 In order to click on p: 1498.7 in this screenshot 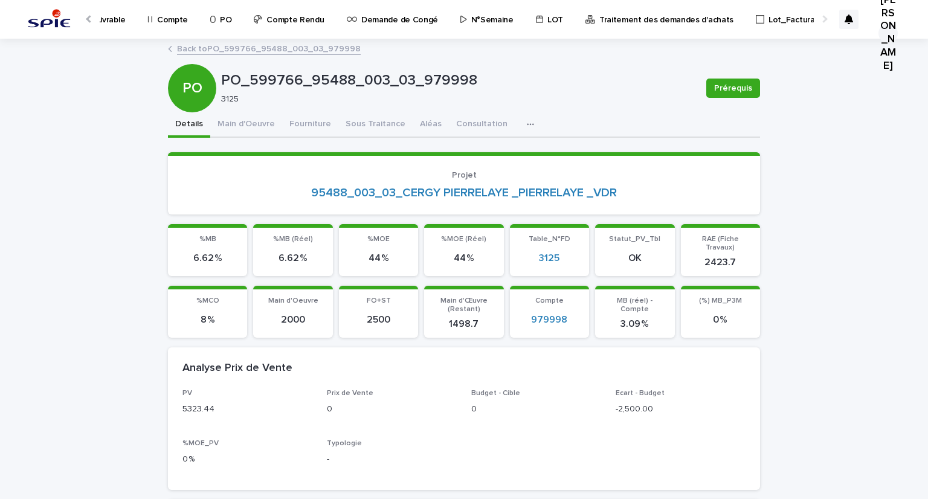, I will do `click(463, 324)`.